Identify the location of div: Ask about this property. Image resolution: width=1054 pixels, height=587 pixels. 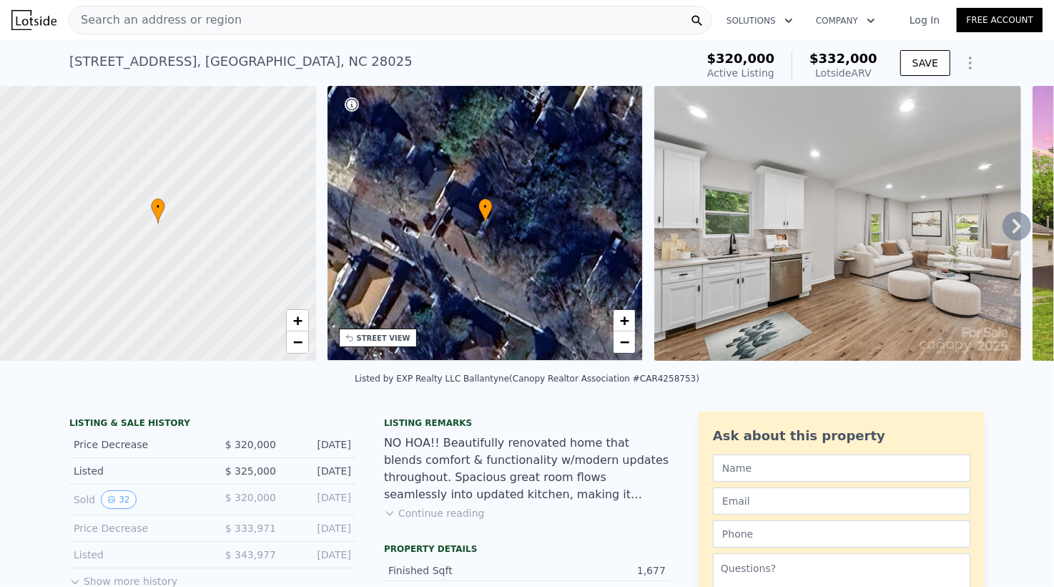
(842, 436).